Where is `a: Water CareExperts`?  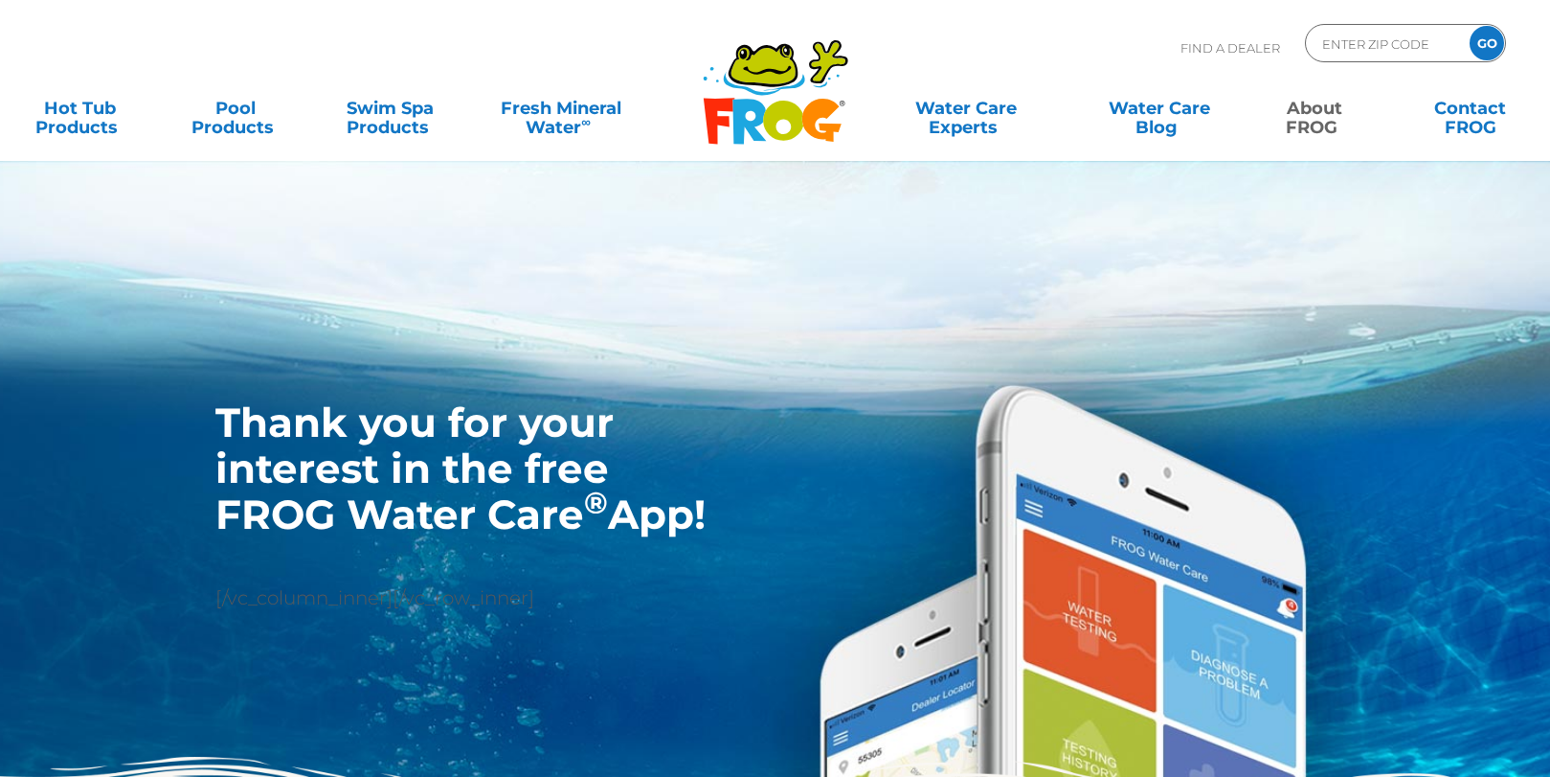
a: Water CareExperts is located at coordinates (965, 108).